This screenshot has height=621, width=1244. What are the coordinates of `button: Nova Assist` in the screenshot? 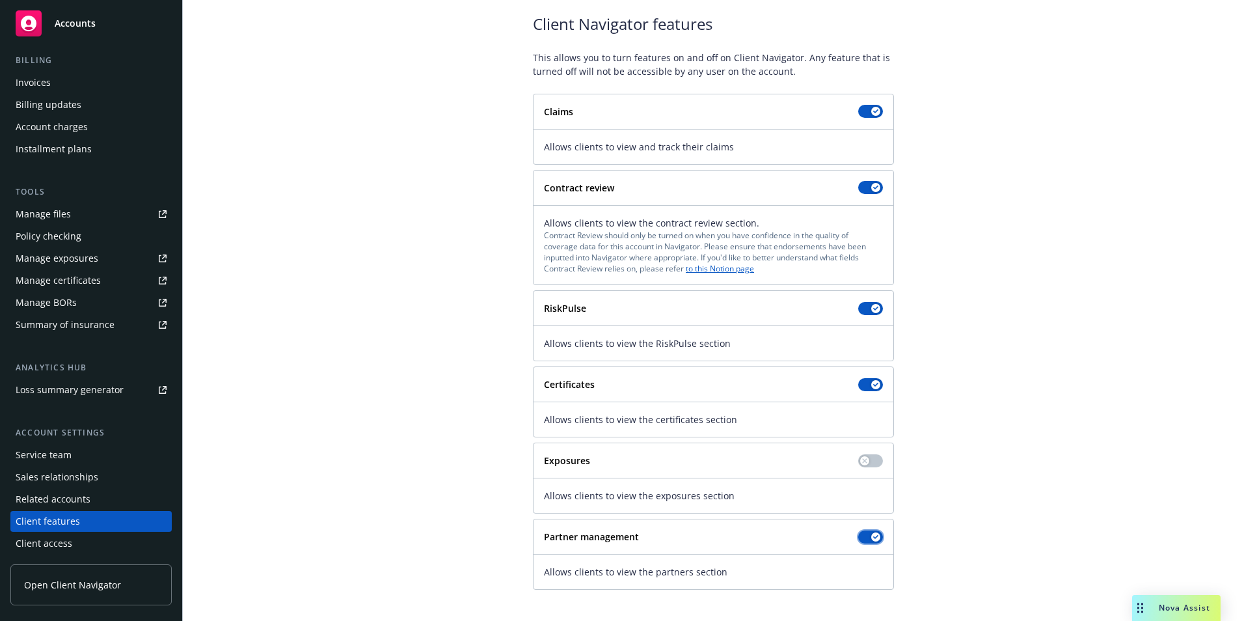 It's located at (1177, 608).